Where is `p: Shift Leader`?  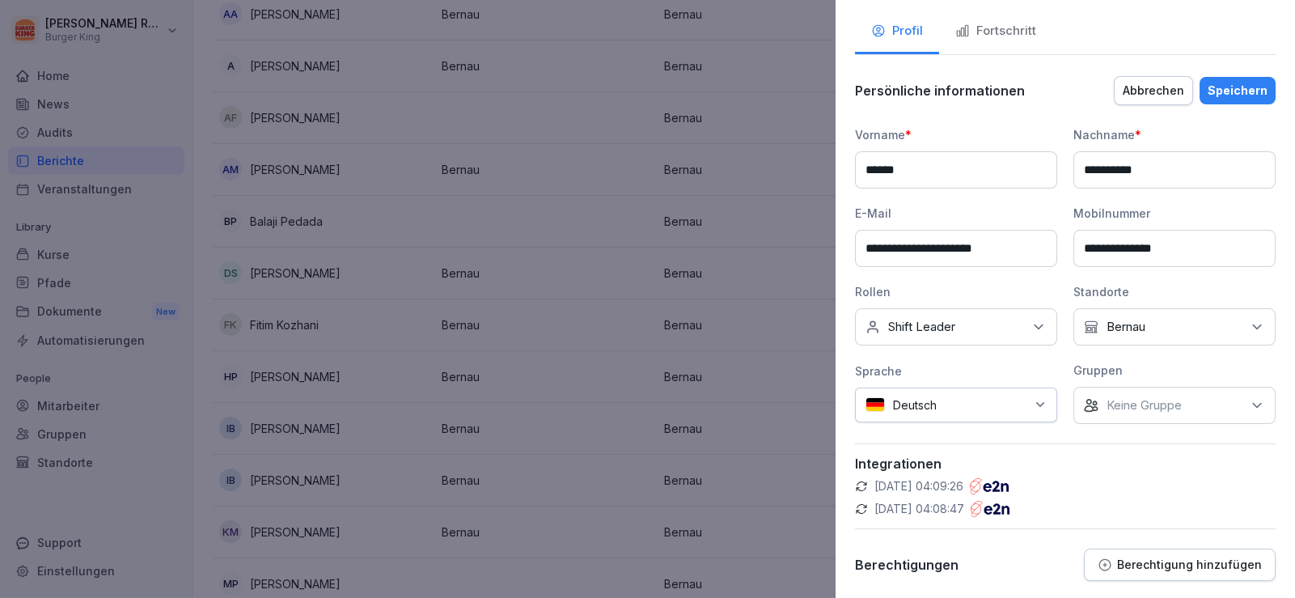 p: Shift Leader is located at coordinates (922, 327).